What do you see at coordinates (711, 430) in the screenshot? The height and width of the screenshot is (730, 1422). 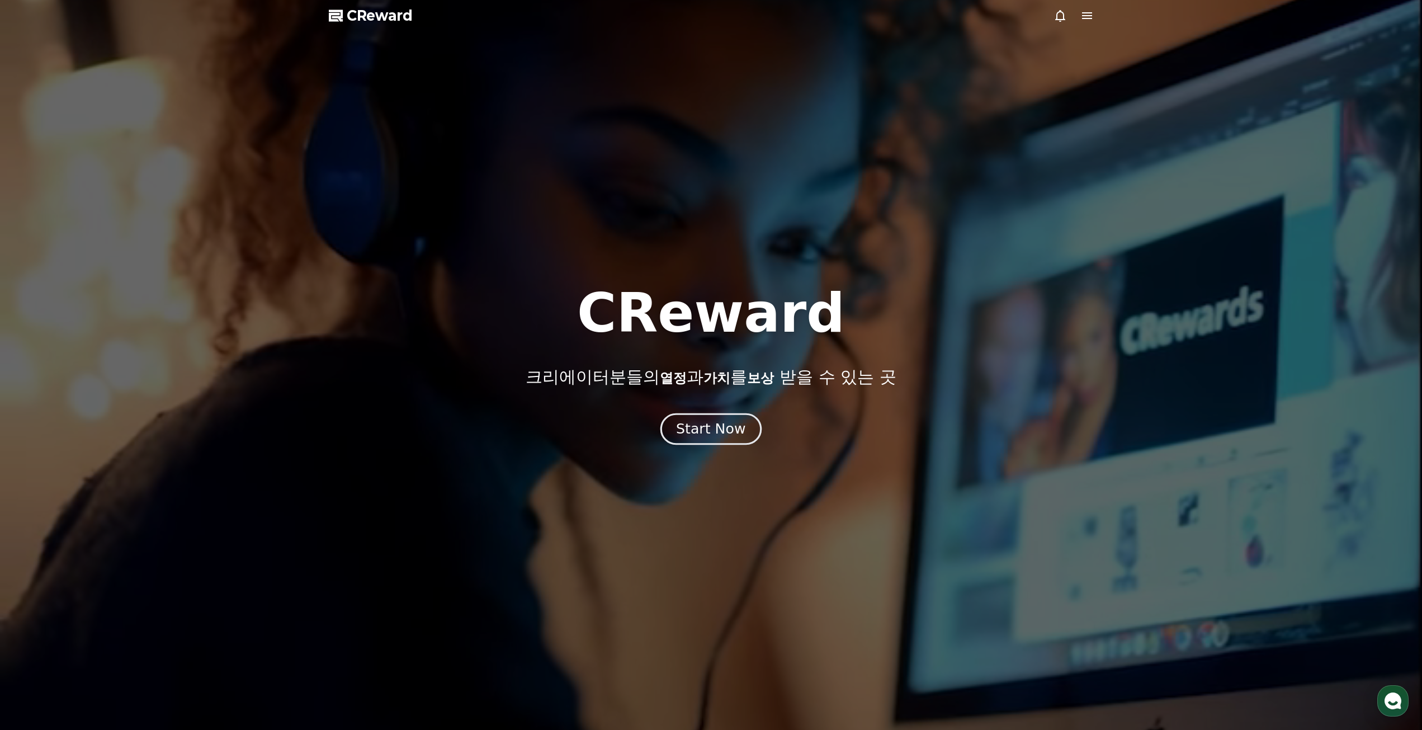 I see `a: Start Now` at bounding box center [711, 430].